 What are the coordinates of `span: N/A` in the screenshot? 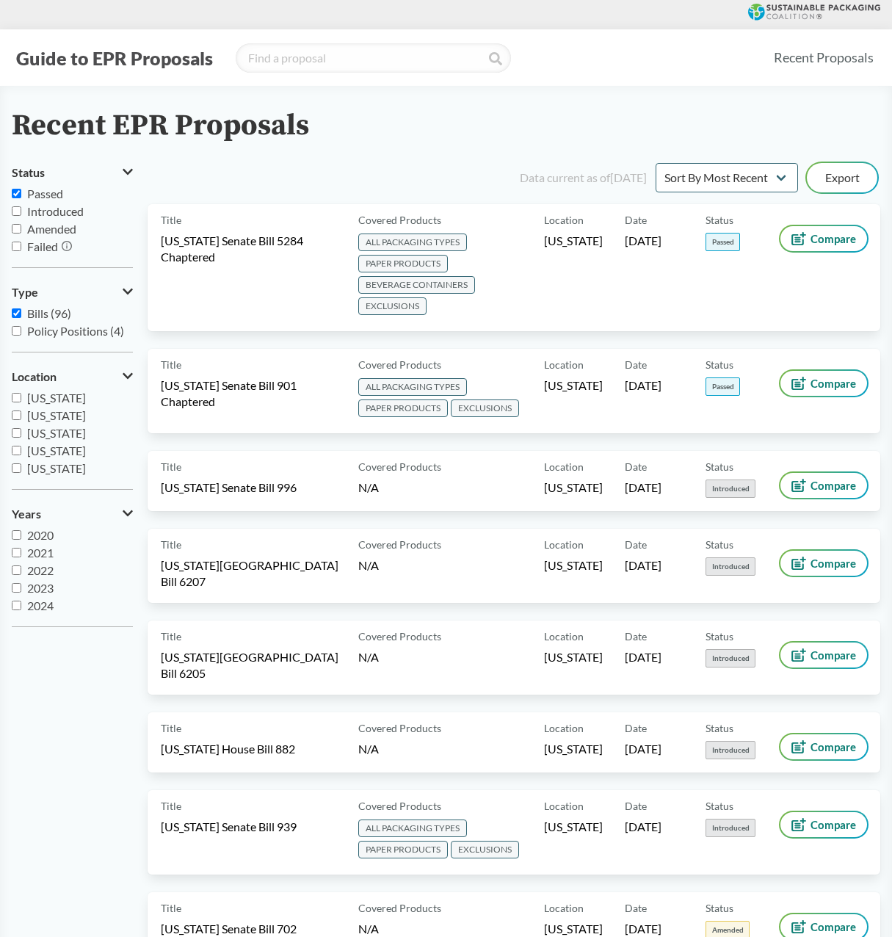 It's located at (369, 565).